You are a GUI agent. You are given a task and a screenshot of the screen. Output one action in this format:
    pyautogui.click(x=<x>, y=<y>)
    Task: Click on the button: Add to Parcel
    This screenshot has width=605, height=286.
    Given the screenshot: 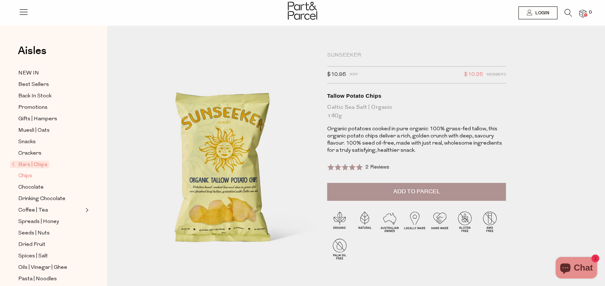 What is the action you would take?
    pyautogui.click(x=417, y=192)
    